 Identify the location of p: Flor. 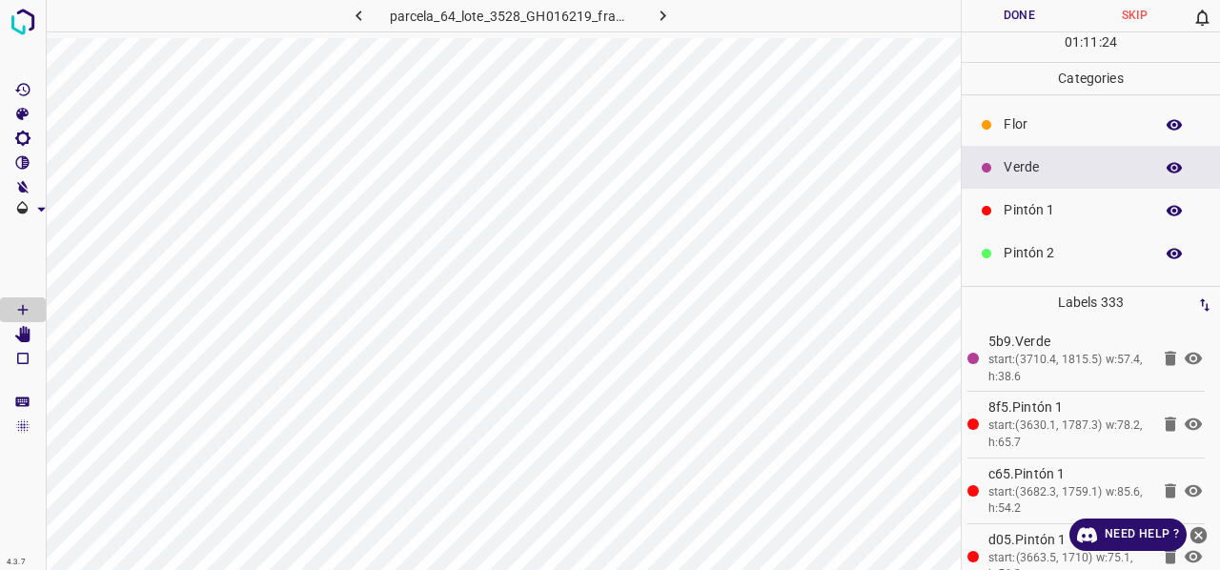
(1073, 124).